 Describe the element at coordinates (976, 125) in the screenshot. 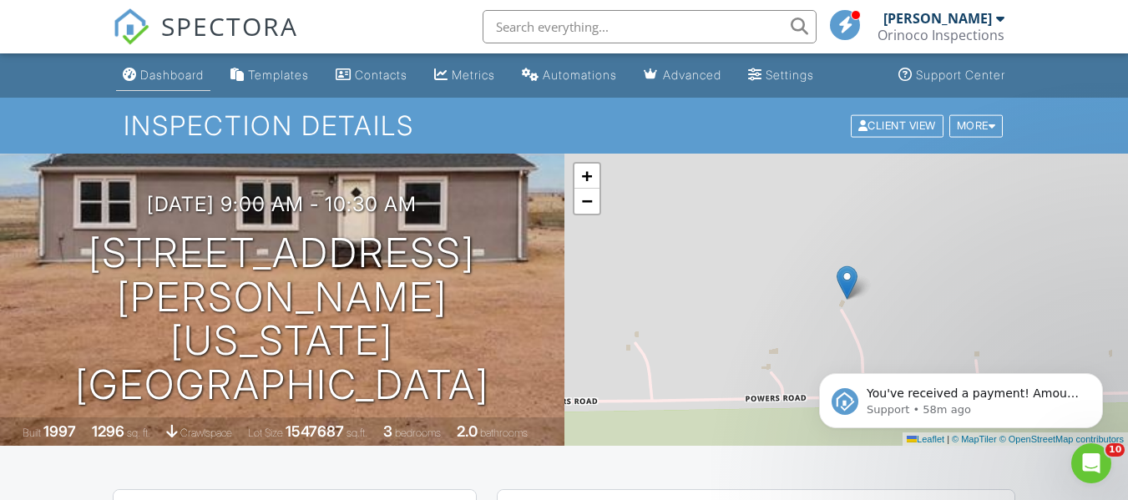

I see `div: More` at that location.